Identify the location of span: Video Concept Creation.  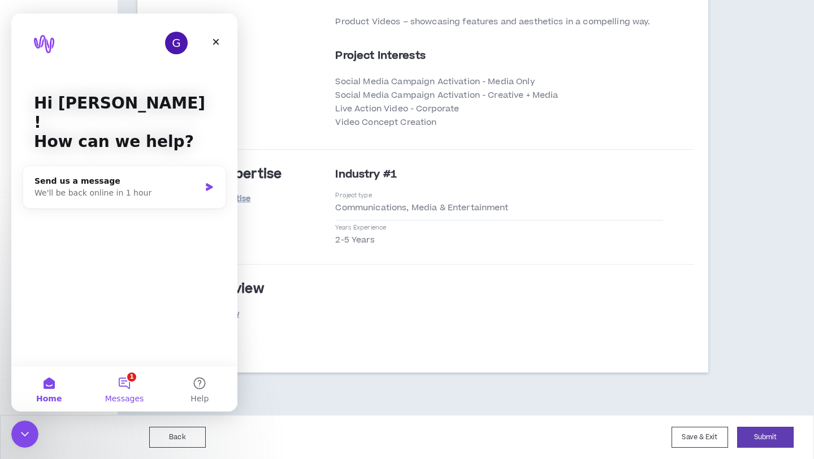
(499, 123).